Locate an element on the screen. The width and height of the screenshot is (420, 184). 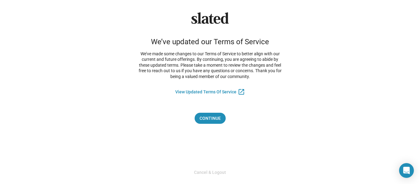
button: Continue is located at coordinates (210, 118).